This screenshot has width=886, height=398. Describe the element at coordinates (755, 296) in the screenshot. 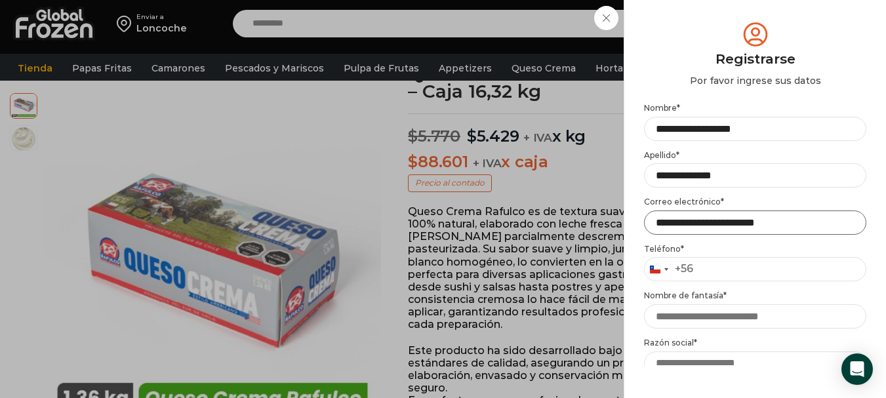

I see `label: Nombre de fantasía` at that location.